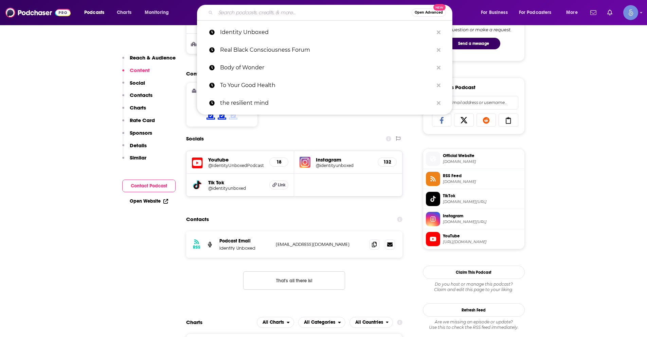 The image size is (647, 337). I want to click on a: Body of Wonder, so click(325, 68).